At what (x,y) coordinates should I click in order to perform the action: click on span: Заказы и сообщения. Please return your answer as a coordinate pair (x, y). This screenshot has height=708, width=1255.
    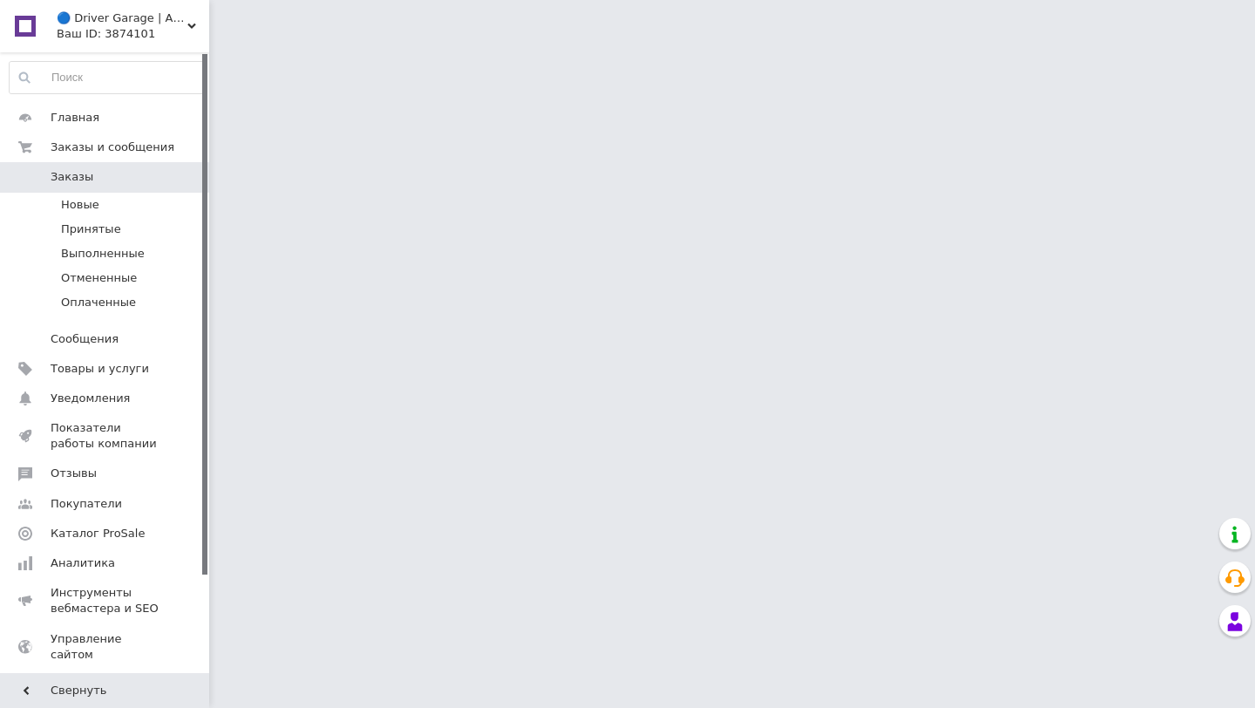
    Looking at the image, I should click on (112, 147).